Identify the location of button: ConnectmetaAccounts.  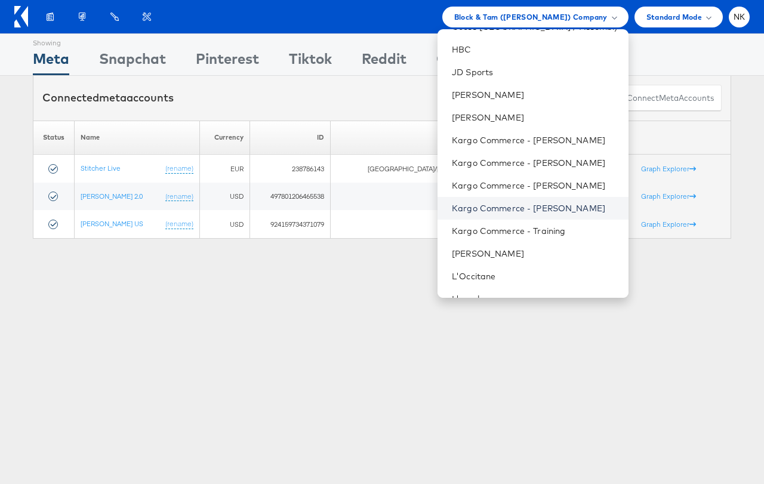
(670, 98).